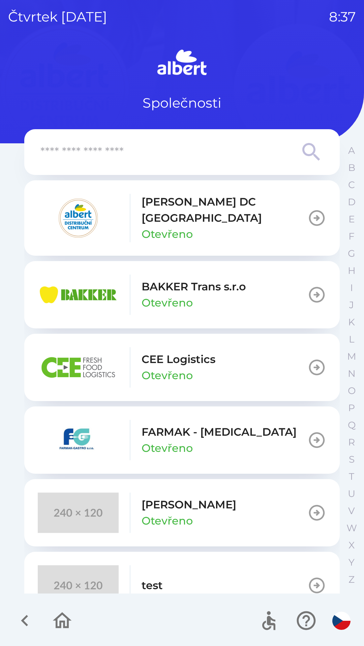 Image resolution: width=364 pixels, height=646 pixels. I want to click on p: CEE Logistics, so click(178, 360).